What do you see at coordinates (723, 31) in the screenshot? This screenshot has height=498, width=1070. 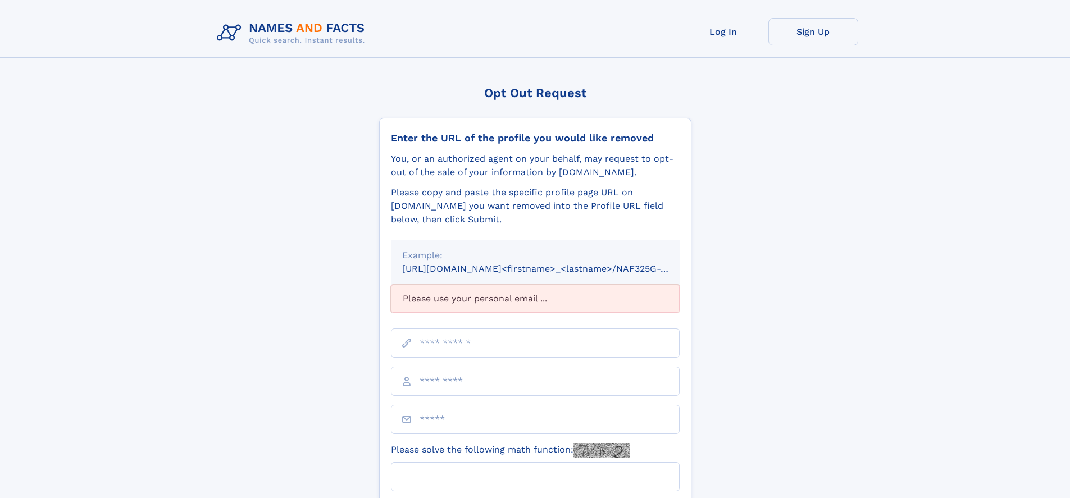 I see `a: Log In` at bounding box center [723, 31].